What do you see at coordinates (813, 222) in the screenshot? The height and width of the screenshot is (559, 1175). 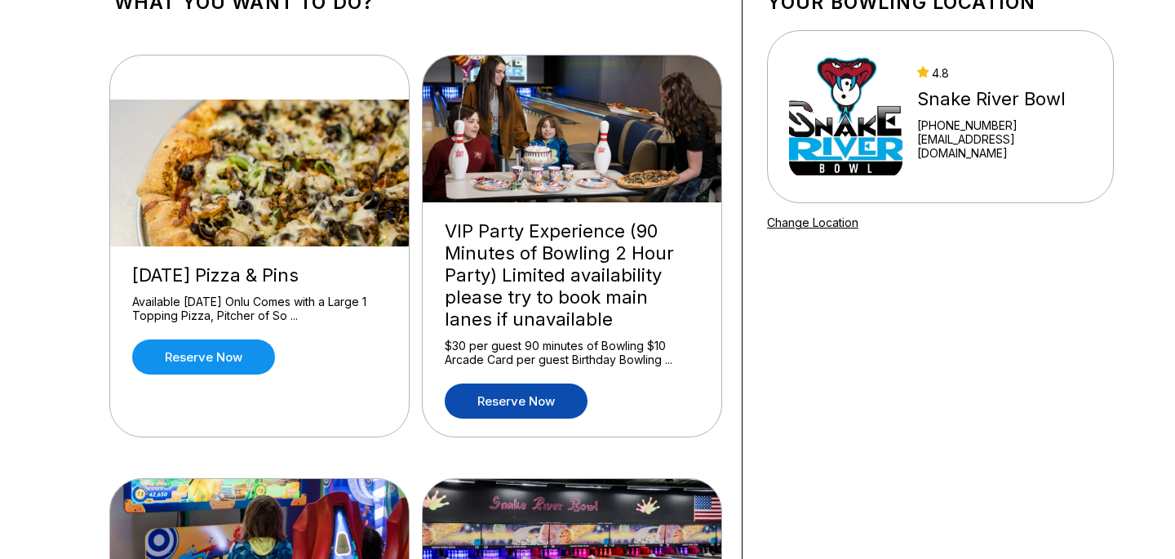 I see `a: Change Location` at bounding box center [813, 222].